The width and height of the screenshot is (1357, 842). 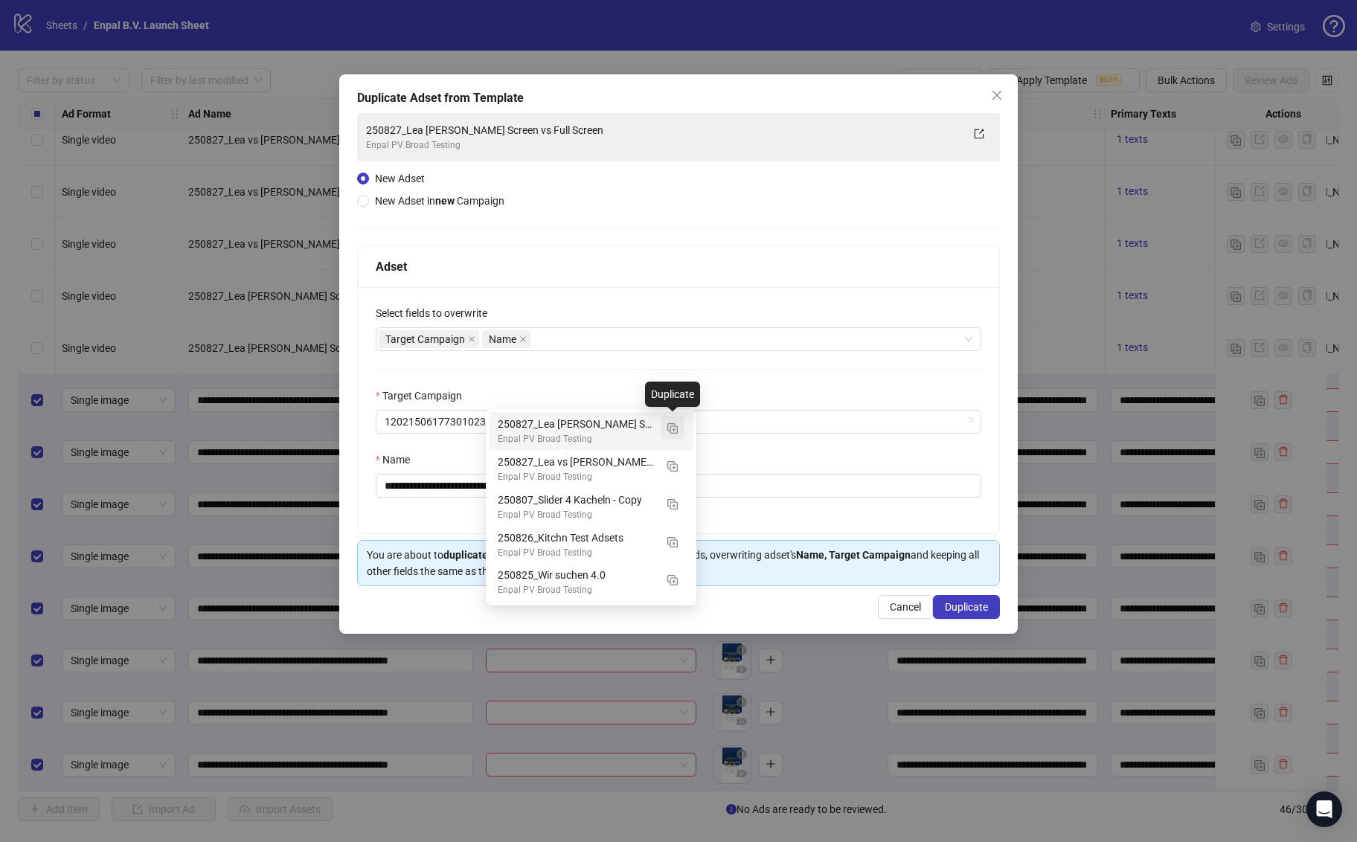 I want to click on span: New Adset in Campaign, so click(x=440, y=201).